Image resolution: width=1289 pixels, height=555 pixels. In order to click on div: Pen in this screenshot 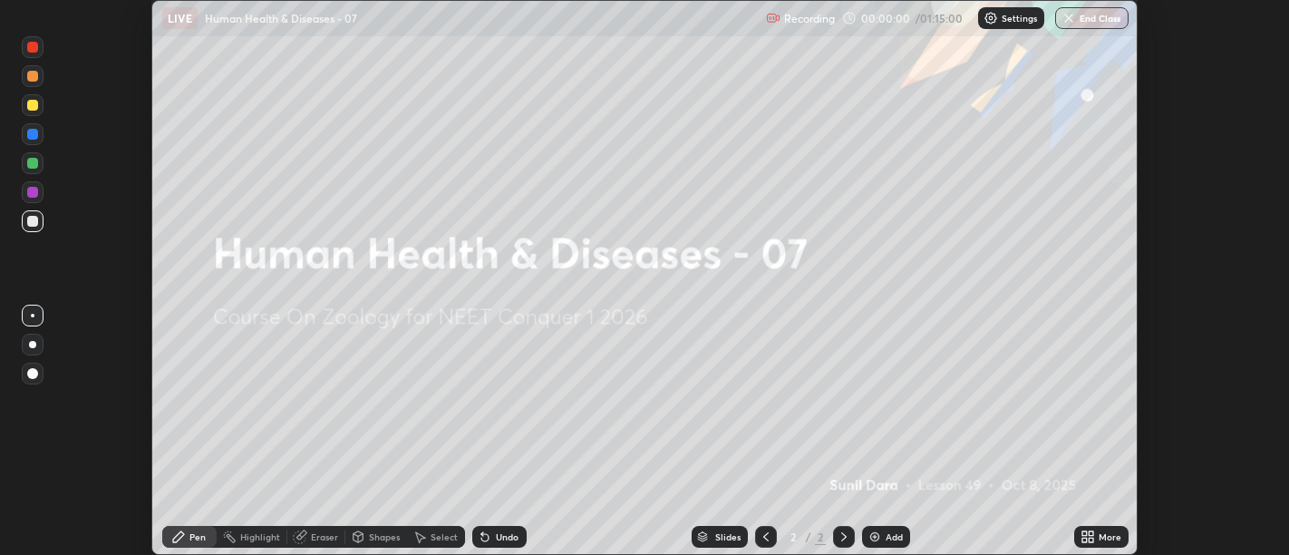, I will do `click(198, 537)`.